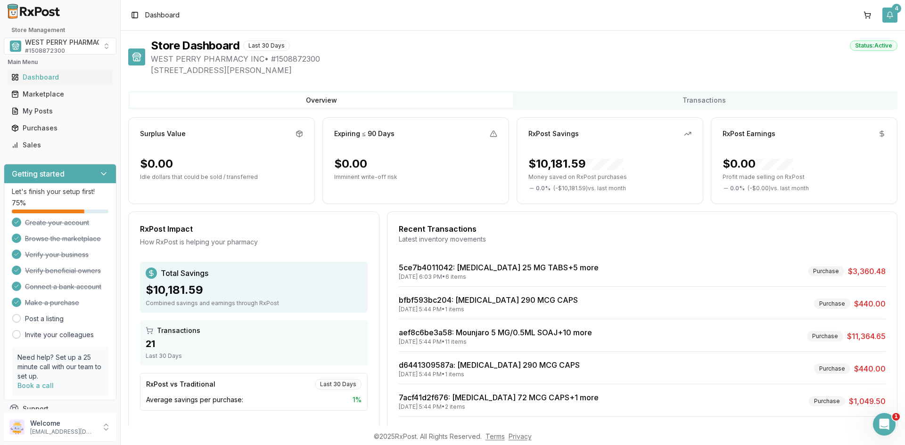 The width and height of the screenshot is (905, 445). Describe the element at coordinates (35, 386) in the screenshot. I see `a: Book a call` at that location.